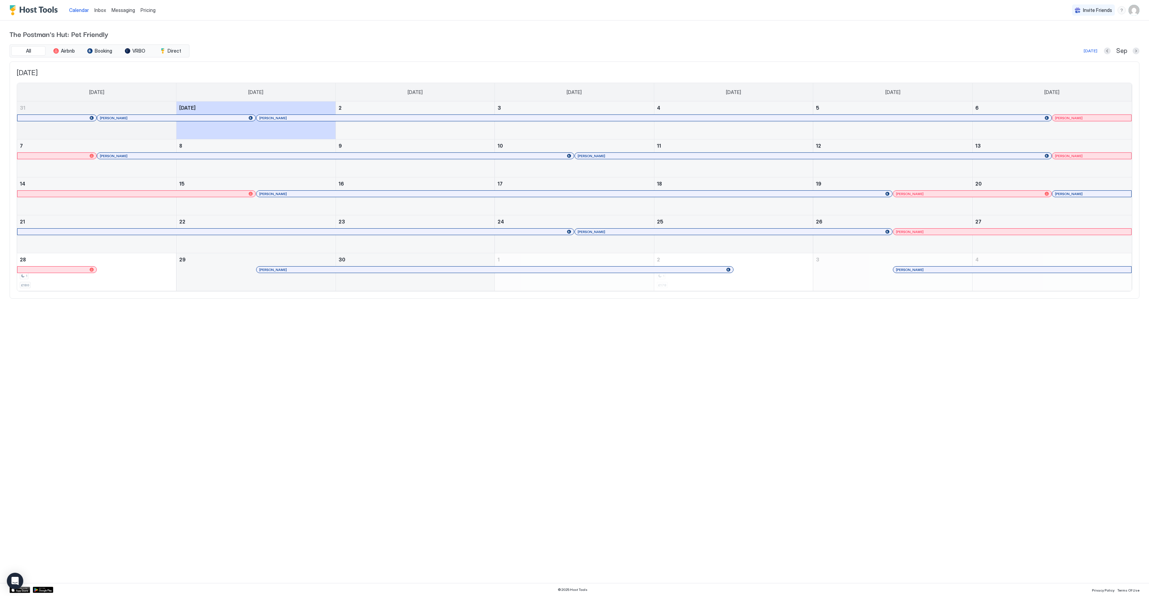 The image size is (1149, 596). I want to click on a: Terms Of Use, so click(1128, 590).